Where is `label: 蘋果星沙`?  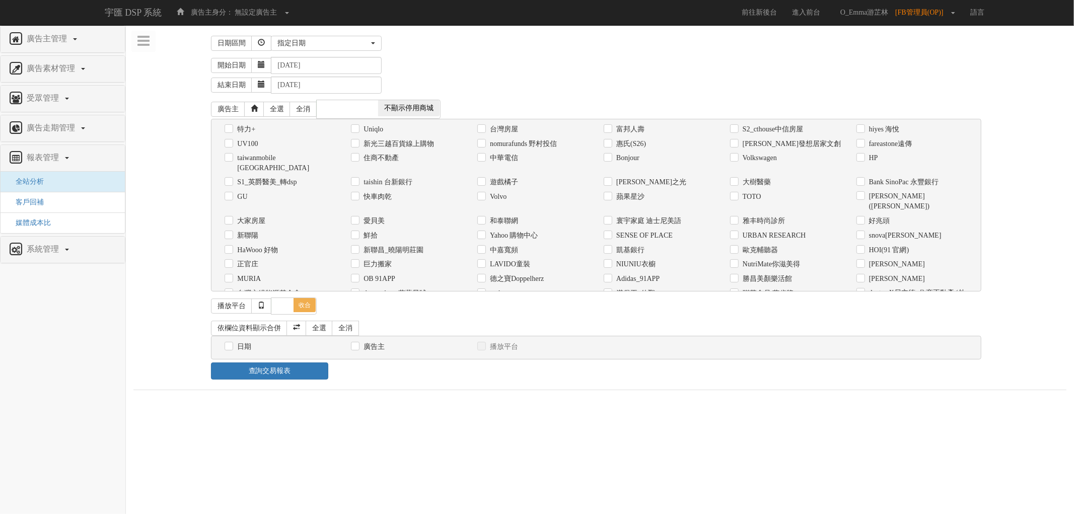
label: 蘋果星沙 is located at coordinates (629, 197).